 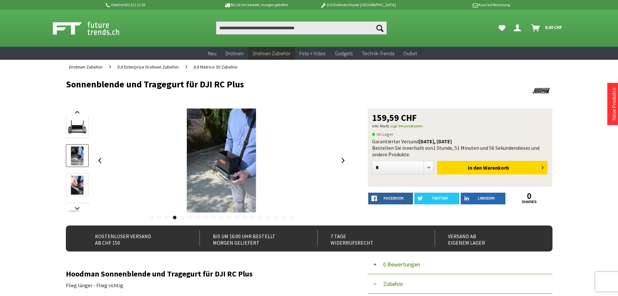 What do you see at coordinates (235, 53) in the screenshot?
I see `span: Drohnen` at bounding box center [235, 53].